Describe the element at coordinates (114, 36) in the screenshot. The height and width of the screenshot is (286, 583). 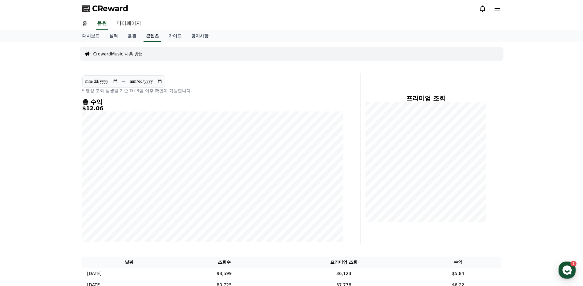
I see `a: 실적` at that location.